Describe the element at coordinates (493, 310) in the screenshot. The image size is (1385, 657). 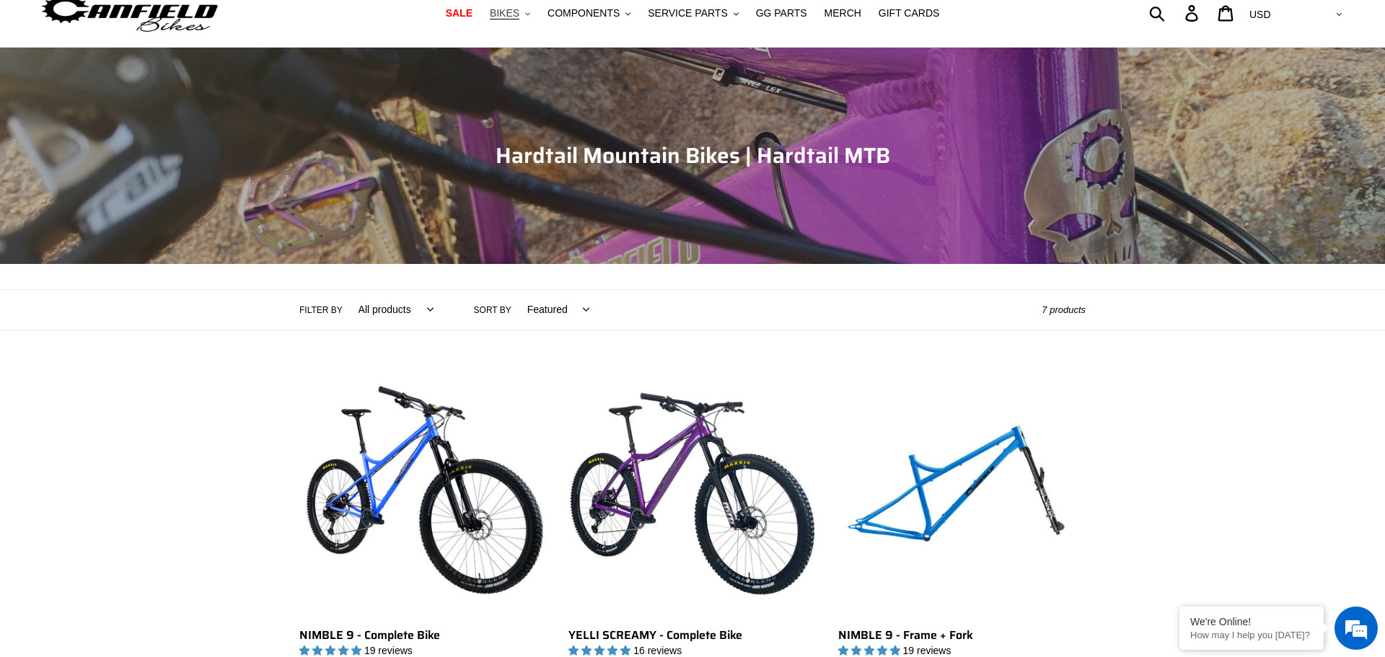
I see `label: Sort by` at that location.